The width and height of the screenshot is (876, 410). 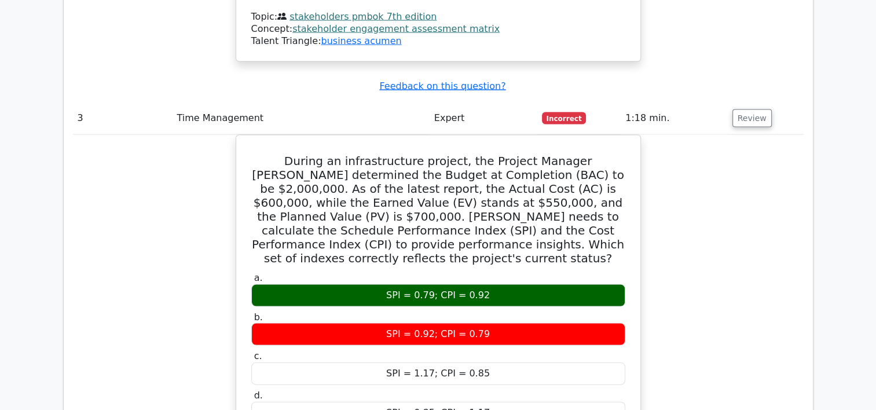 What do you see at coordinates (363, 16) in the screenshot?
I see `a: stakeholders pmbok 7th edition` at bounding box center [363, 16].